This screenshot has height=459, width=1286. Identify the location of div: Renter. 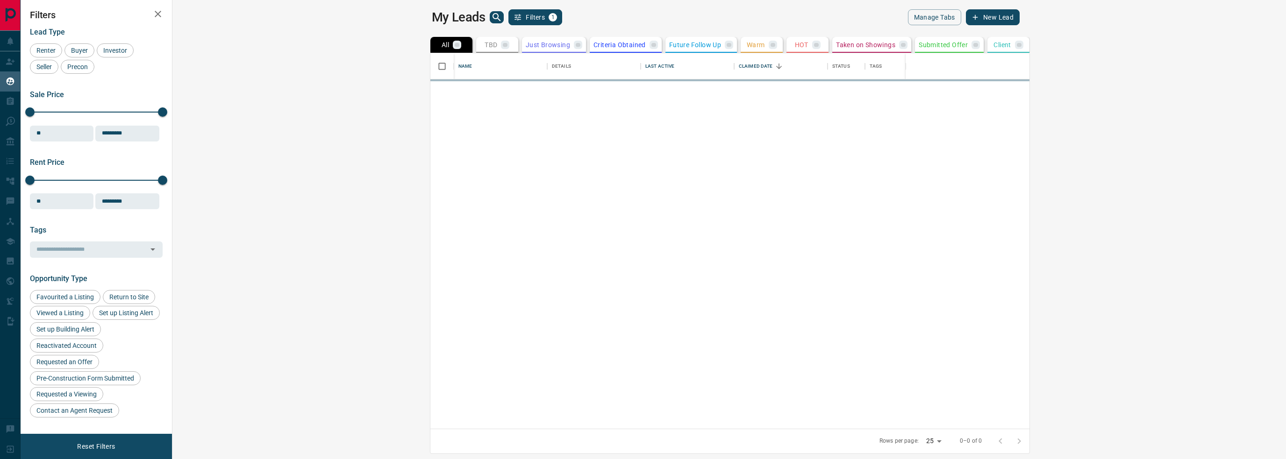
(46, 50).